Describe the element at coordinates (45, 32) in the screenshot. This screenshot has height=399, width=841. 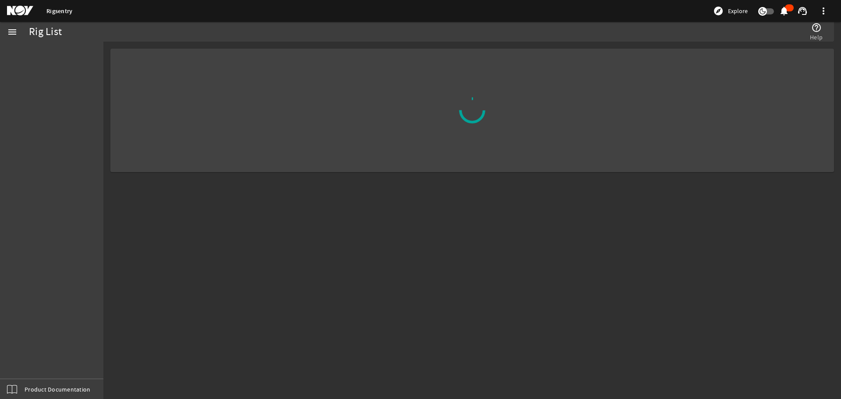
I see `div: Rig List` at that location.